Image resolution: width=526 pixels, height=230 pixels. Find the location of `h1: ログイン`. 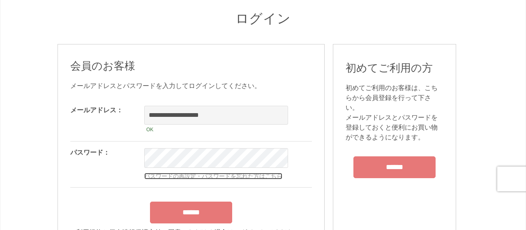

h1: ログイン is located at coordinates (263, 18).